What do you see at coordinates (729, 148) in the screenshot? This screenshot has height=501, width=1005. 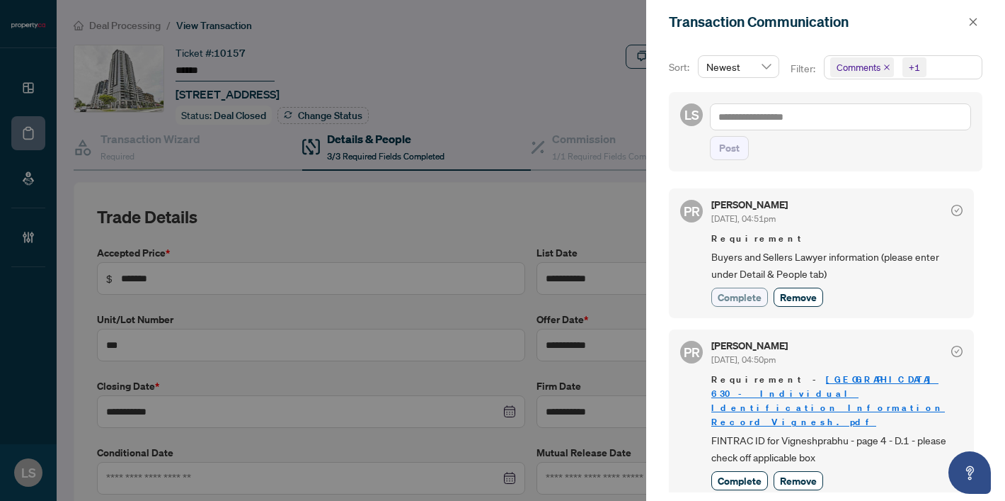 I see `button: Post` at bounding box center [729, 148].